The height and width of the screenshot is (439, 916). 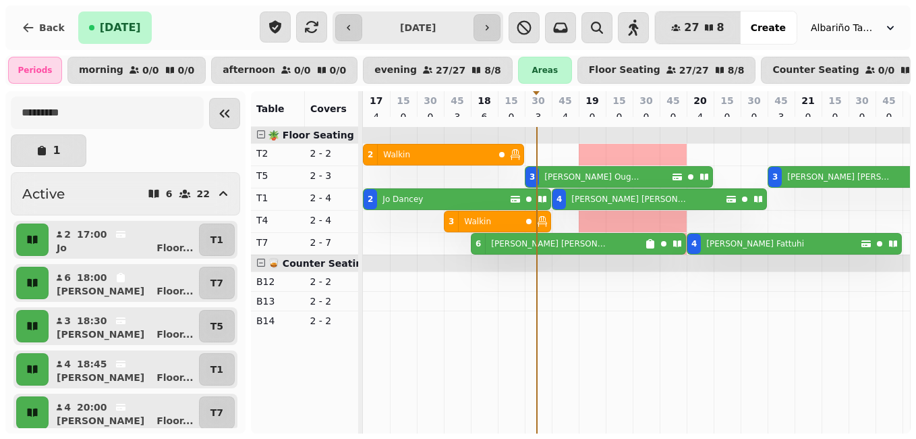 What do you see at coordinates (318, 263) in the screenshot?
I see `span: 🥃 Counter Seating` at bounding box center [318, 263].